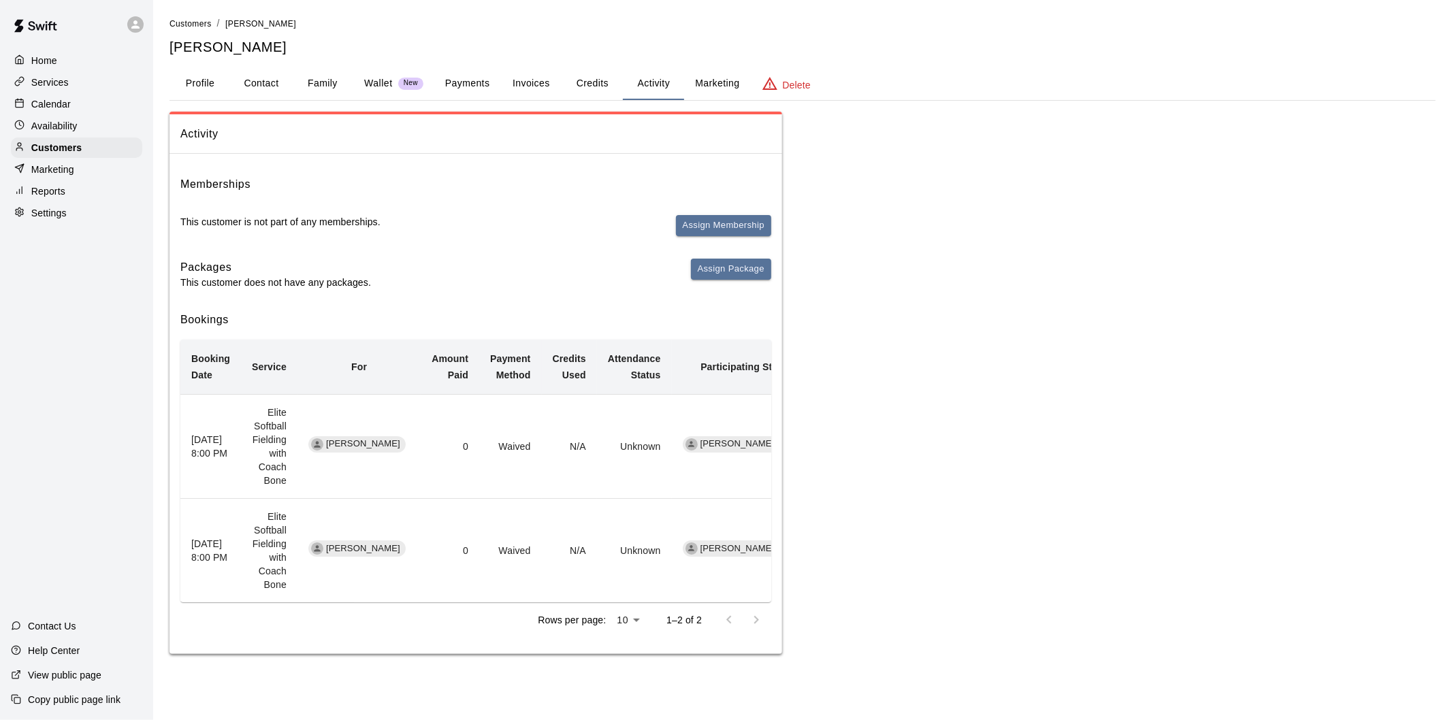 The image size is (1452, 720). Describe the element at coordinates (54, 651) in the screenshot. I see `p: Help Center` at that location.